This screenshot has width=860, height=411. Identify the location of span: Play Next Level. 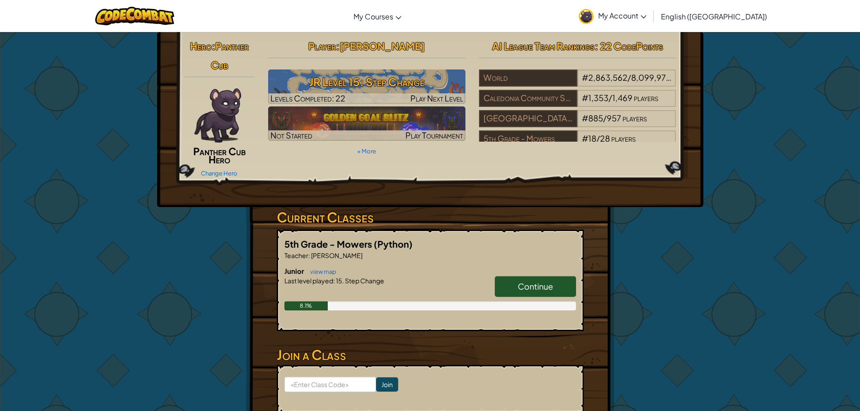
(436, 98).